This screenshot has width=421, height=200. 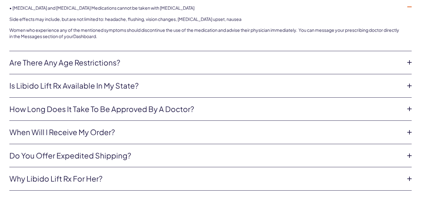 What do you see at coordinates (85, 36) in the screenshot?
I see `a: Dashboard.` at bounding box center [85, 36].